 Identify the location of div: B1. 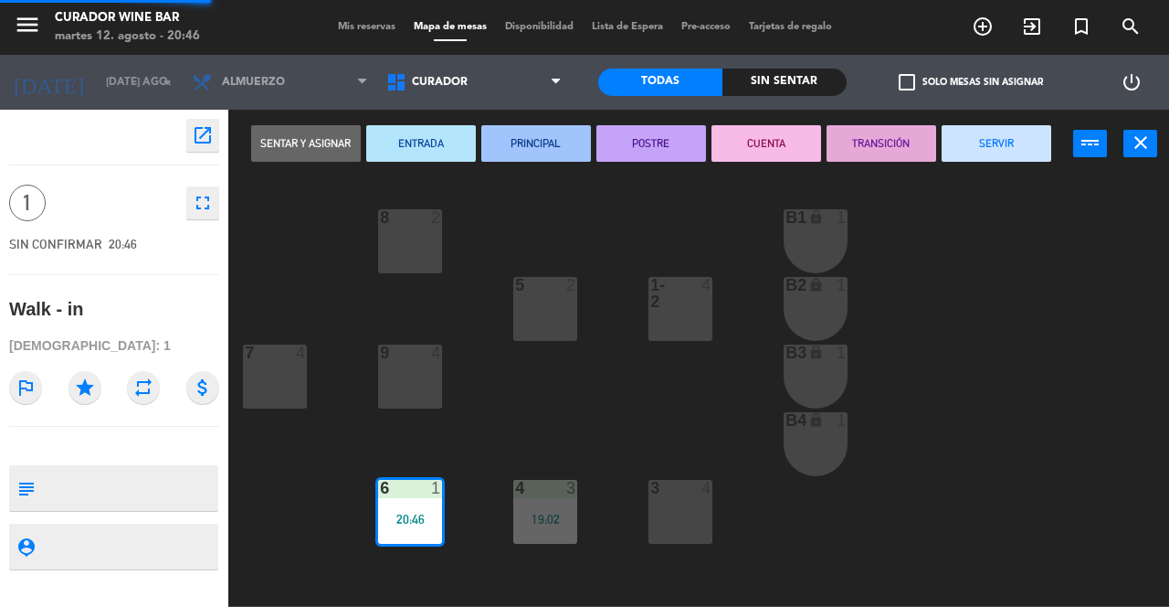
(786, 217).